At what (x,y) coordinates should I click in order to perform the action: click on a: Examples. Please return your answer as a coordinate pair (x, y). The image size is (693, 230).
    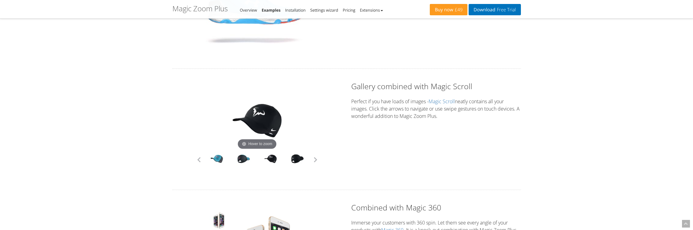
    Looking at the image, I should click on (271, 10).